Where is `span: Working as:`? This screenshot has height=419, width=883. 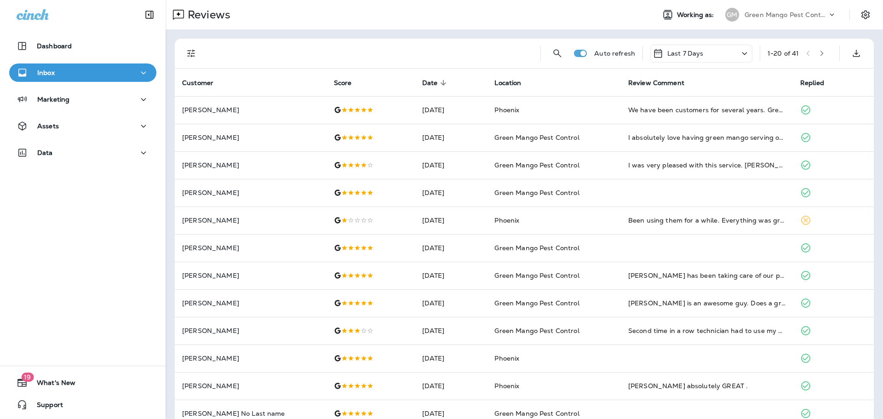 span: Working as: is located at coordinates (696, 15).